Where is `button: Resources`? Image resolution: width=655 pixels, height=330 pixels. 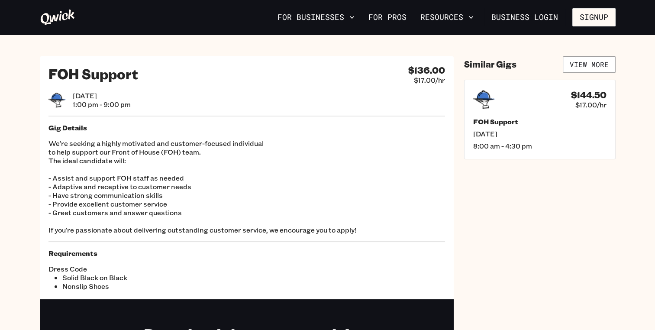
button: Resources is located at coordinates (447, 17).